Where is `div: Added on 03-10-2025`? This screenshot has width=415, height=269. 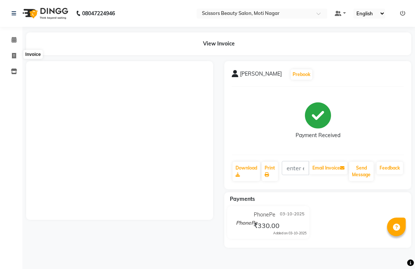
div: Added on 03-10-2025 is located at coordinates (289, 233).